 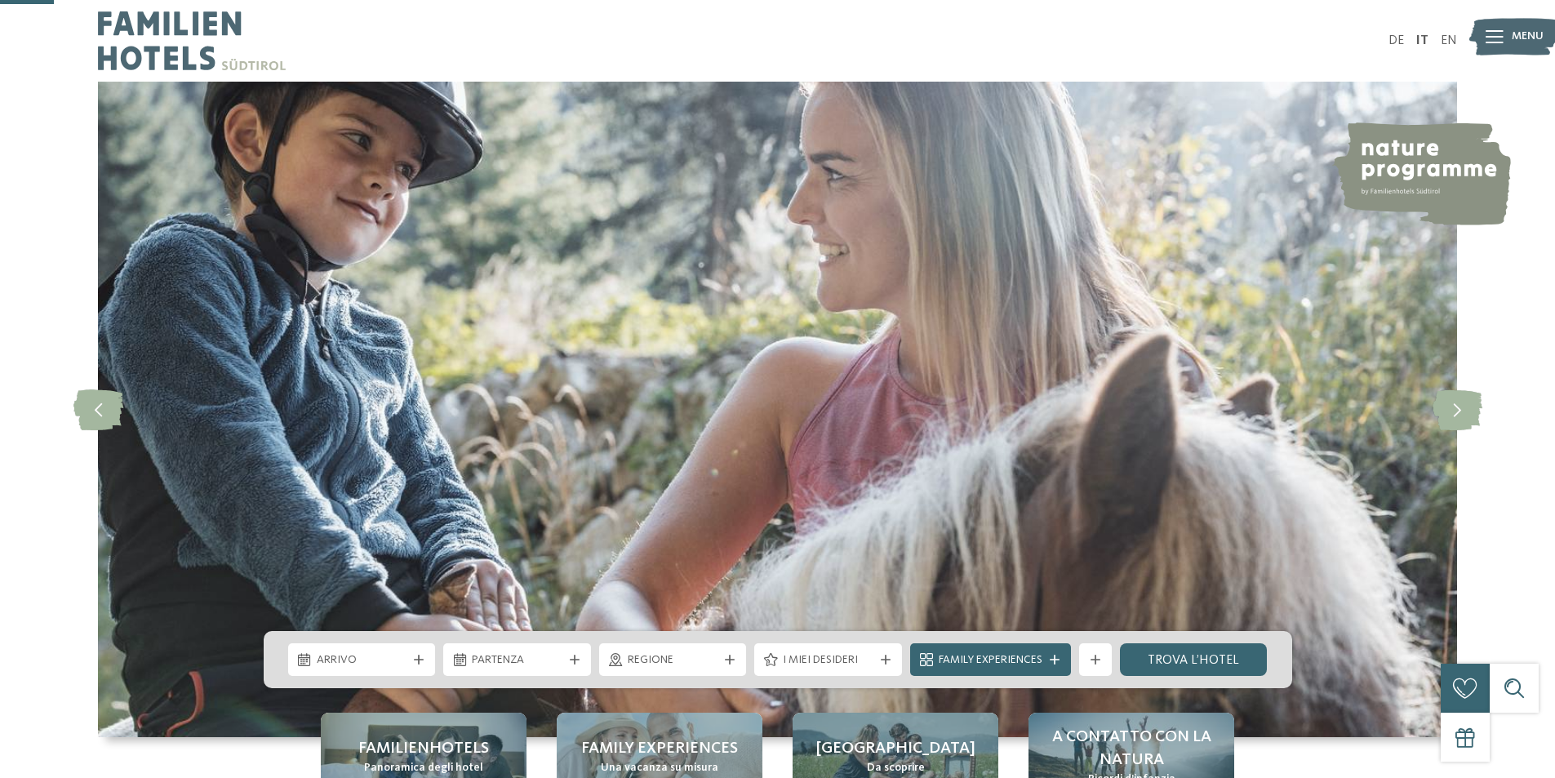 I want to click on span: A contatto con la natura, so click(x=1132, y=749).